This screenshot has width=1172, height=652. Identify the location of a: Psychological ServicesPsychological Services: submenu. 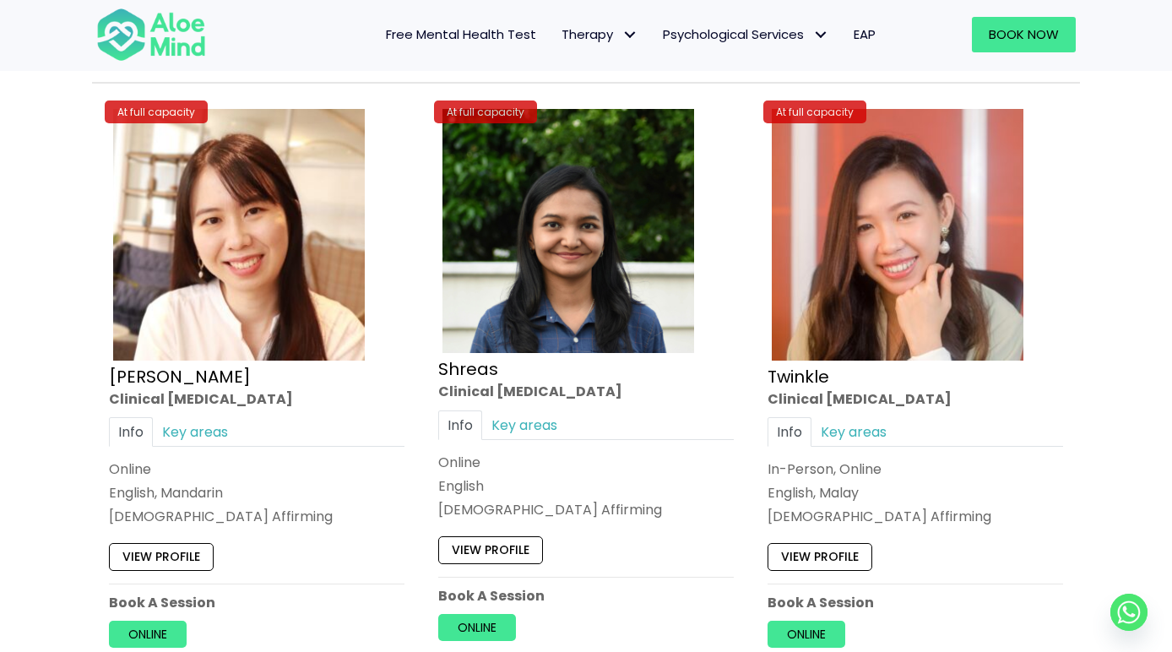
(746, 35).